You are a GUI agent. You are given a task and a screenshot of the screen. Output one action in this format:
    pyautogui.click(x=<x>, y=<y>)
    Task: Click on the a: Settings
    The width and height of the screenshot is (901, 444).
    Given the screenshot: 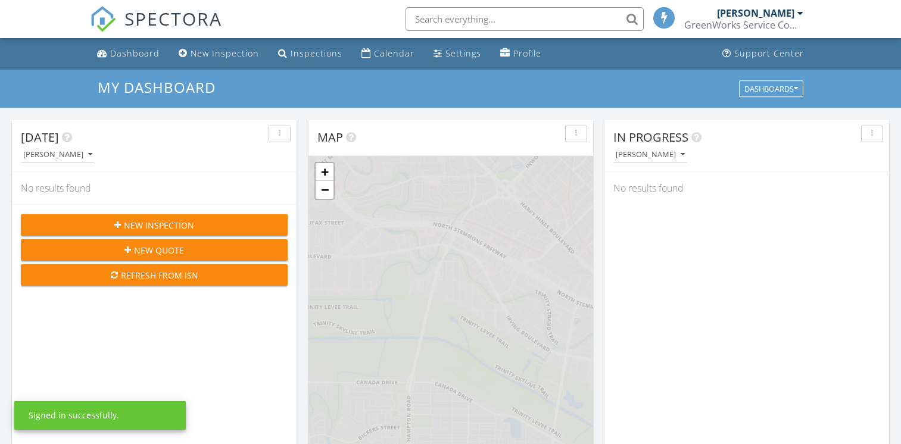 What is the action you would take?
    pyautogui.click(x=457, y=54)
    